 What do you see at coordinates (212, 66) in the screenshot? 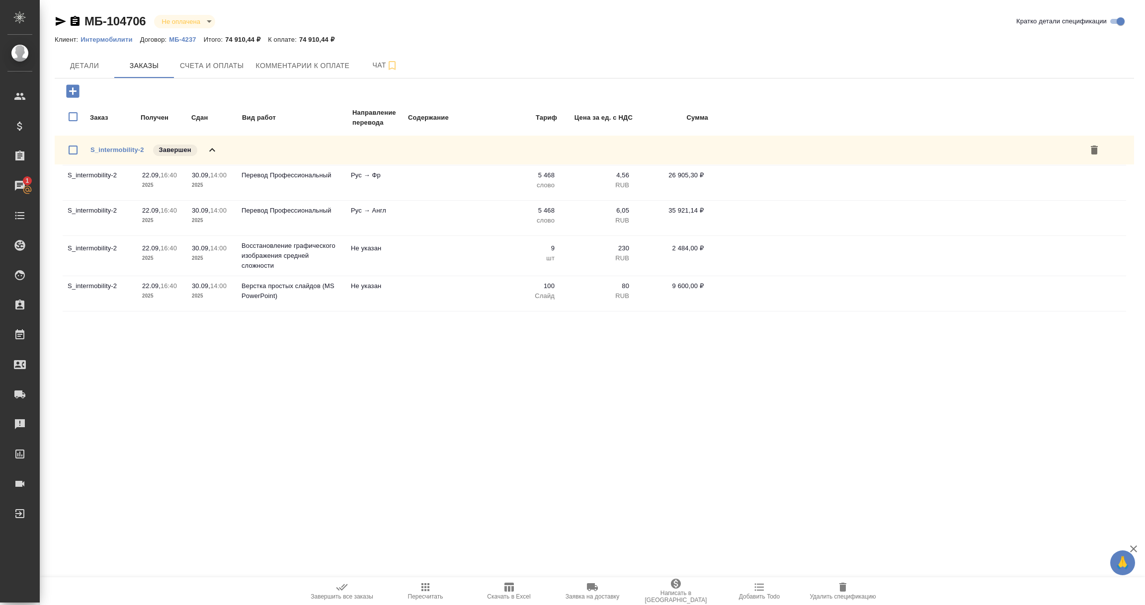
I see `span: Счета и оплаты` at bounding box center [212, 66].